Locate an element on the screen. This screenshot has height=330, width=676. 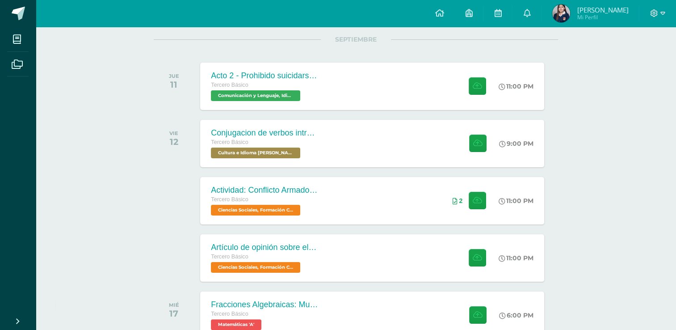
span: Comunicación y Lenguaje, Idioma Español 'A' is located at coordinates (256, 96).